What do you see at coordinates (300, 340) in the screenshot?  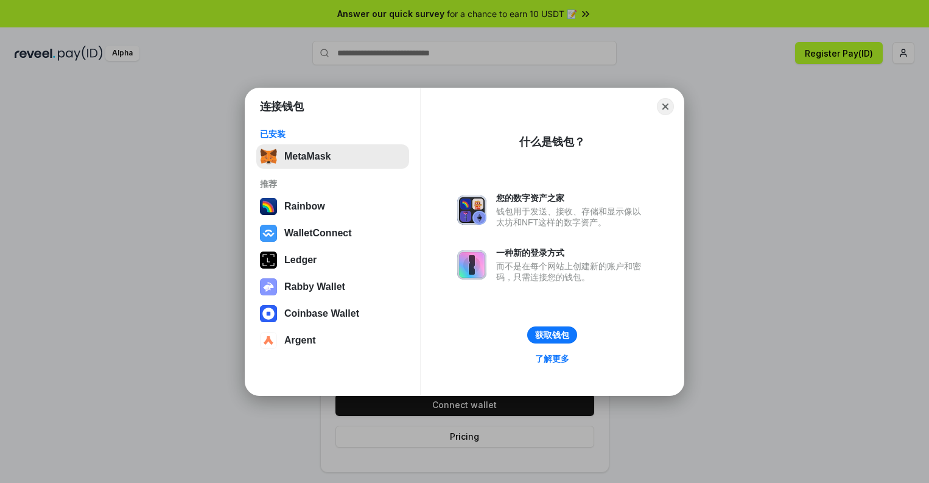 I see `div: Argent` at bounding box center [300, 340].